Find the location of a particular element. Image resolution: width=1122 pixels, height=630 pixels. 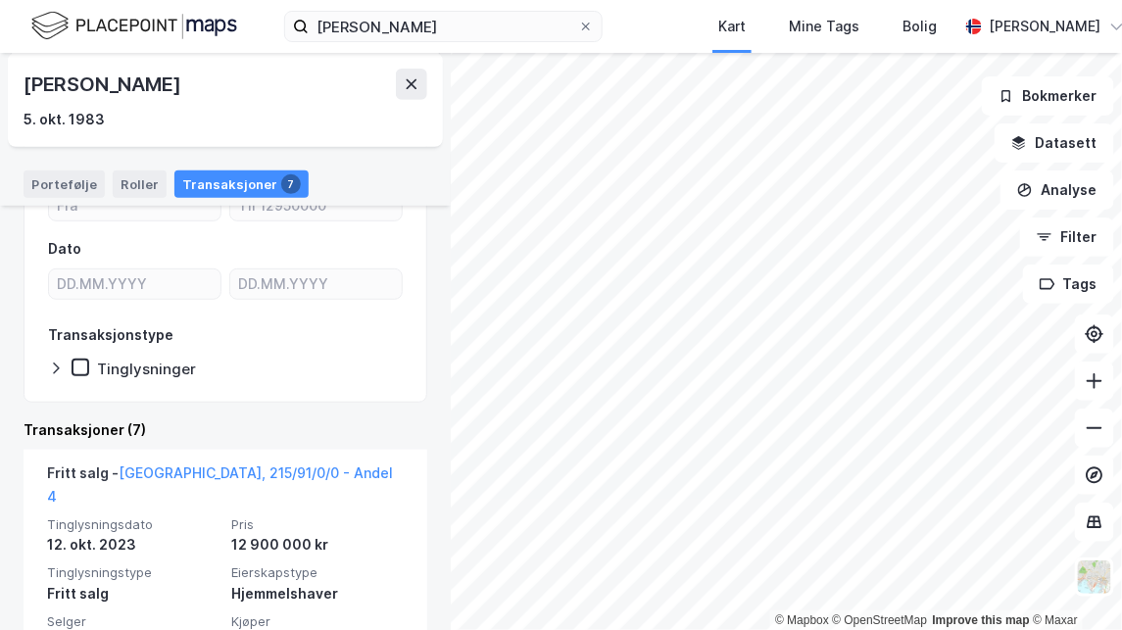

div: Dato is located at coordinates (65, 249).